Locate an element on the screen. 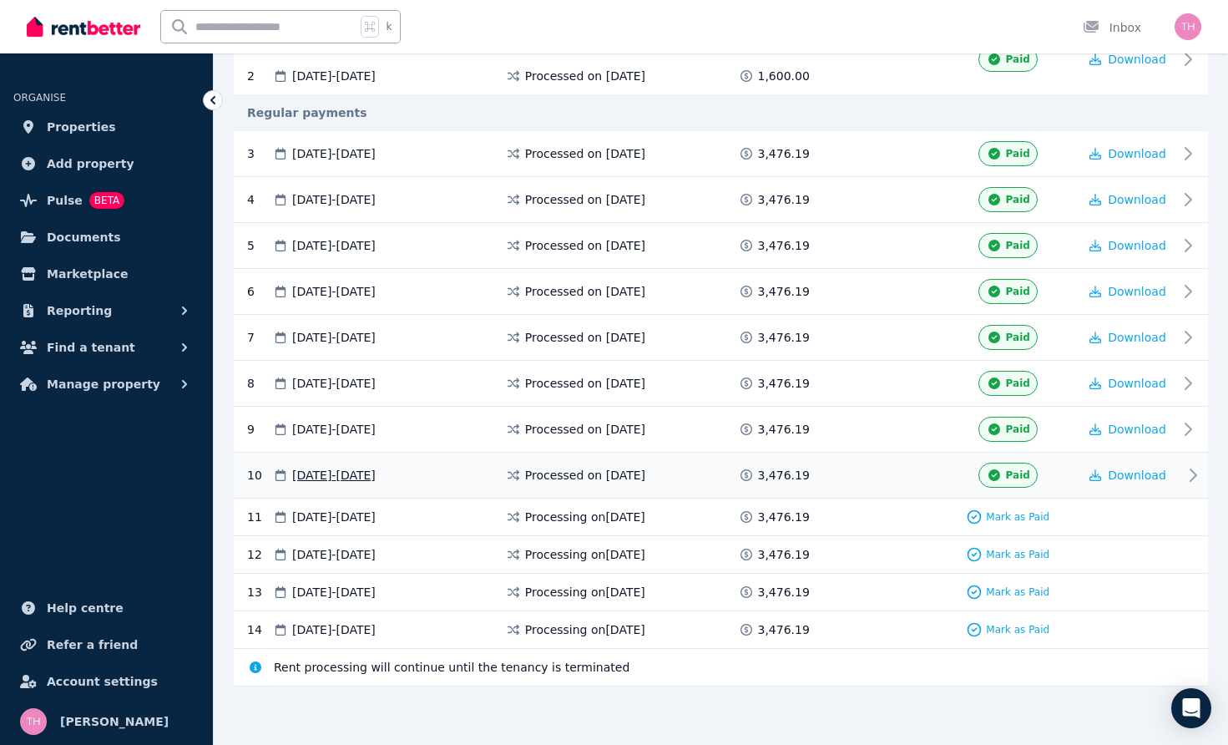 The image size is (1228, 745). span: Help centre is located at coordinates (85, 608).